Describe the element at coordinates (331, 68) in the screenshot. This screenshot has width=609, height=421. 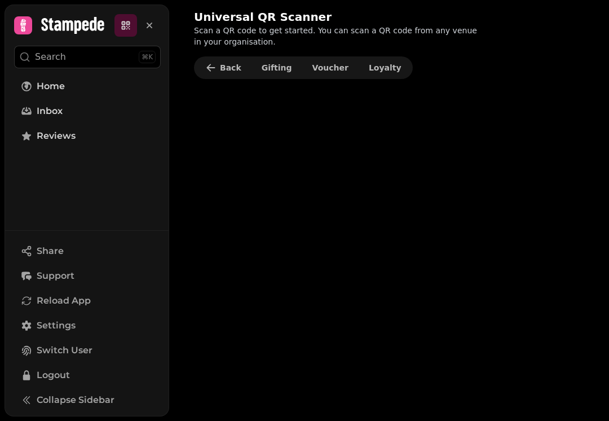
I see `button: Voucher` at that location.